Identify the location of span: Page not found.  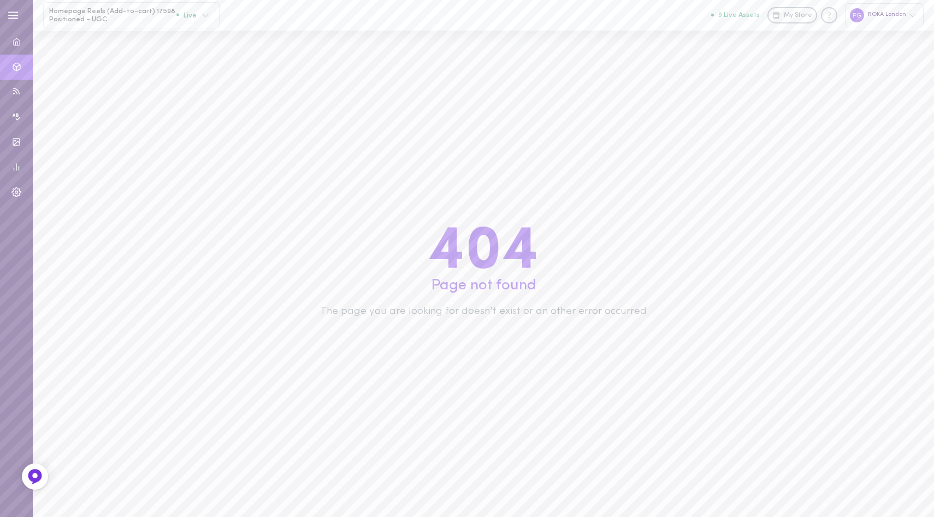
(484, 286).